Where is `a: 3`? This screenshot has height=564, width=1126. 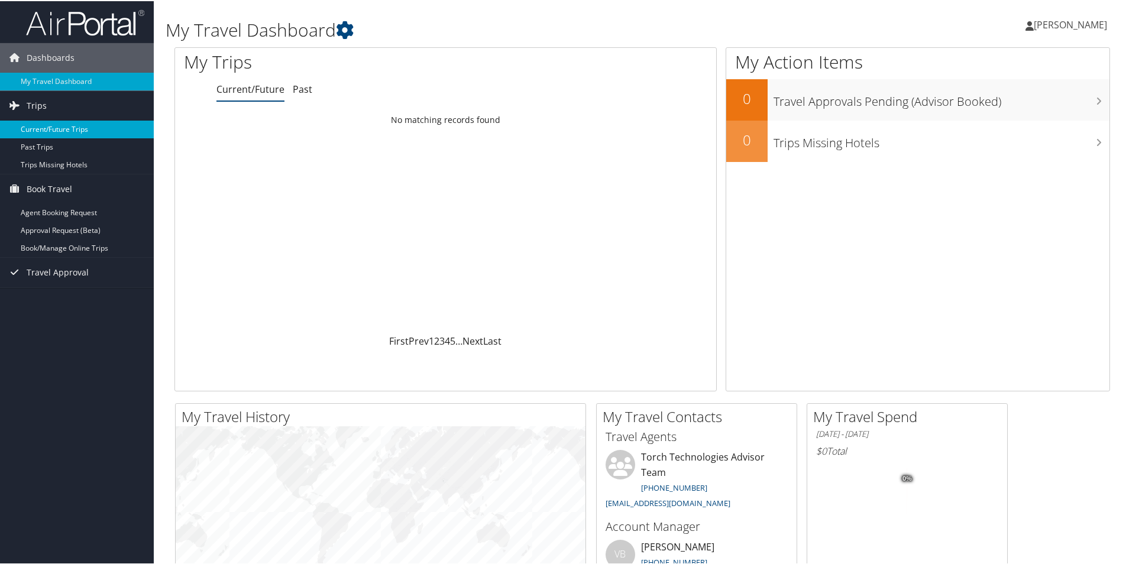 a: 3 is located at coordinates (442, 340).